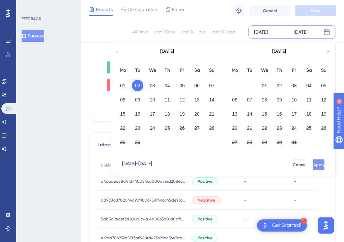 This screenshot has height=242, width=344. What do you see at coordinates (137, 86) in the screenshot?
I see `button: 02` at bounding box center [137, 86].